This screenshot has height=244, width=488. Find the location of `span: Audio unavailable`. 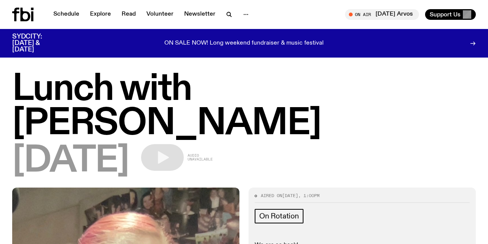

span: Audio unavailable is located at coordinates (200, 158).